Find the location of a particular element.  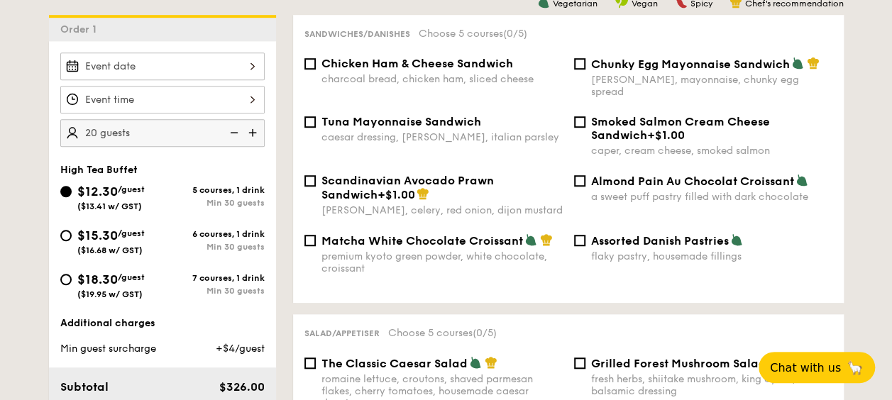

input: Assorted Danish Pastriesflaky pastry, housemade fillings is located at coordinates (580, 241).